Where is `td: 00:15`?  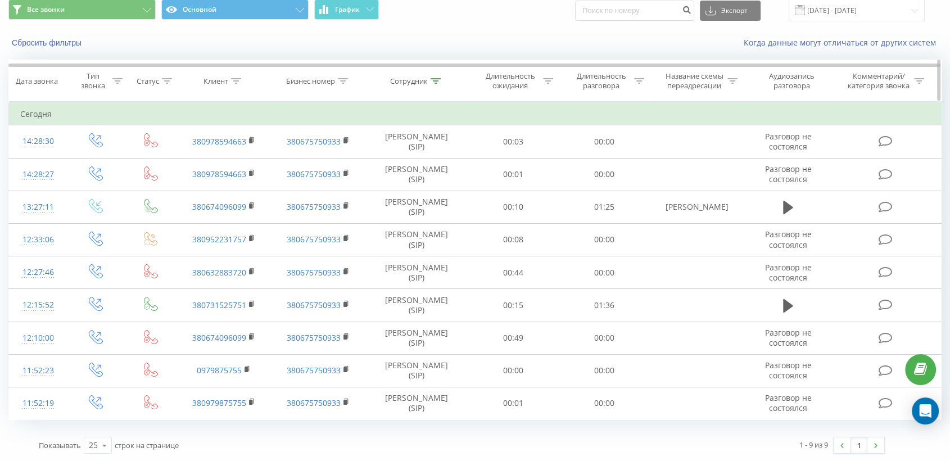 td: 00:15 is located at coordinates (513, 305).